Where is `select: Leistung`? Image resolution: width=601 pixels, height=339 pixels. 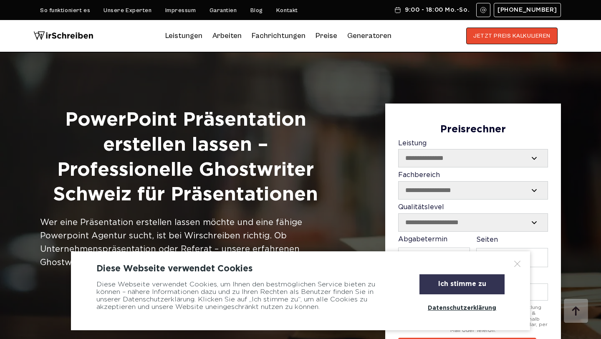 select: Leistung is located at coordinates (473, 158).